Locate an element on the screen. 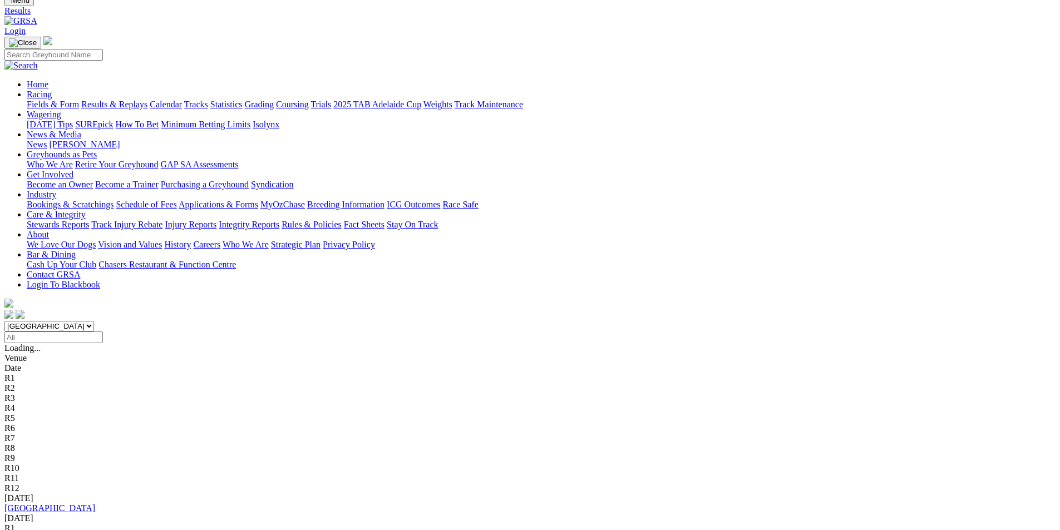 The height and width of the screenshot is (530, 1060). div: News & Media is located at coordinates (541, 145).